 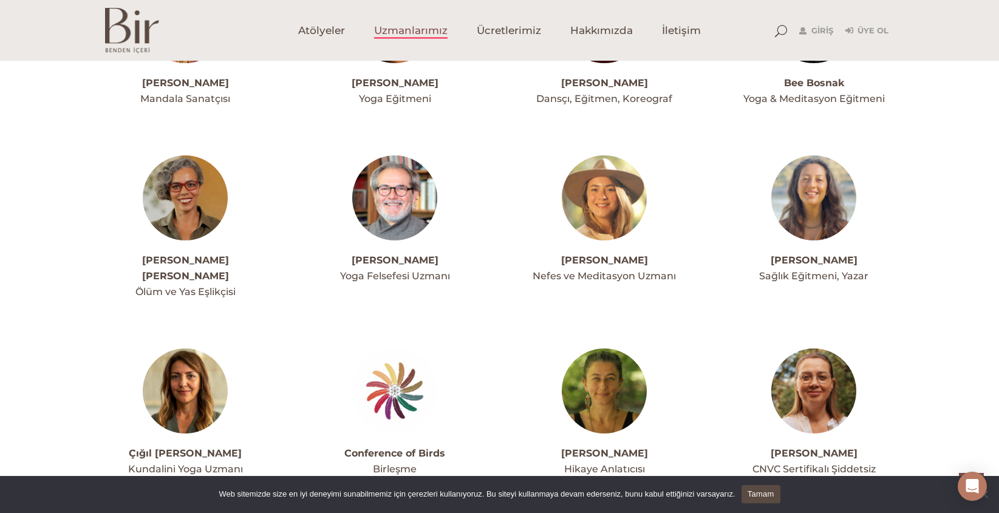 What do you see at coordinates (814, 98) in the screenshot?
I see `span: Yoga & Meditasyon Eğitmeni` at bounding box center [814, 98].